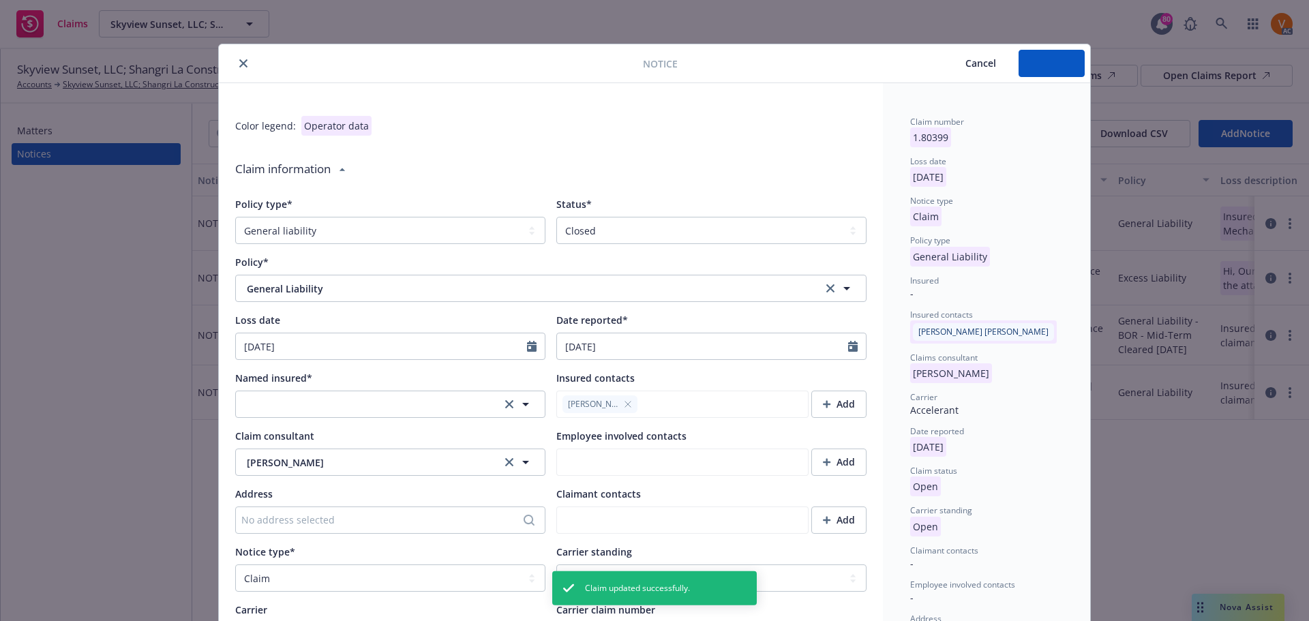 This screenshot has height=621, width=1309. What do you see at coordinates (950, 256) in the screenshot?
I see `p: General Liability` at bounding box center [950, 256].